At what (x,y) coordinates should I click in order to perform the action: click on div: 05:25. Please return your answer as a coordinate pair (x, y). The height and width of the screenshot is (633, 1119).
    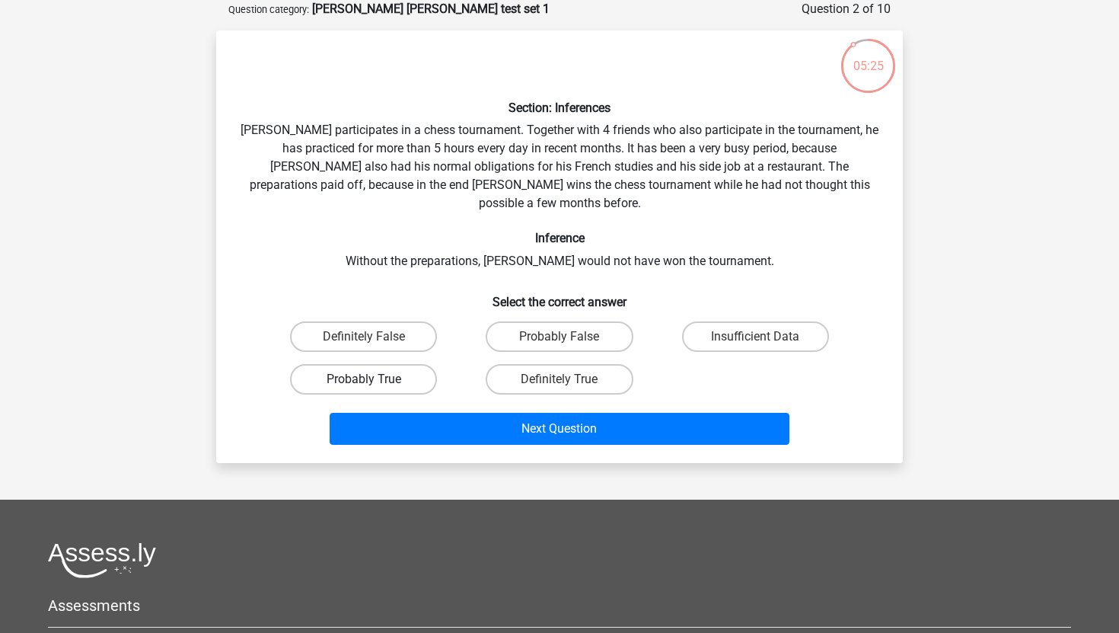
    Looking at the image, I should click on (868, 56).